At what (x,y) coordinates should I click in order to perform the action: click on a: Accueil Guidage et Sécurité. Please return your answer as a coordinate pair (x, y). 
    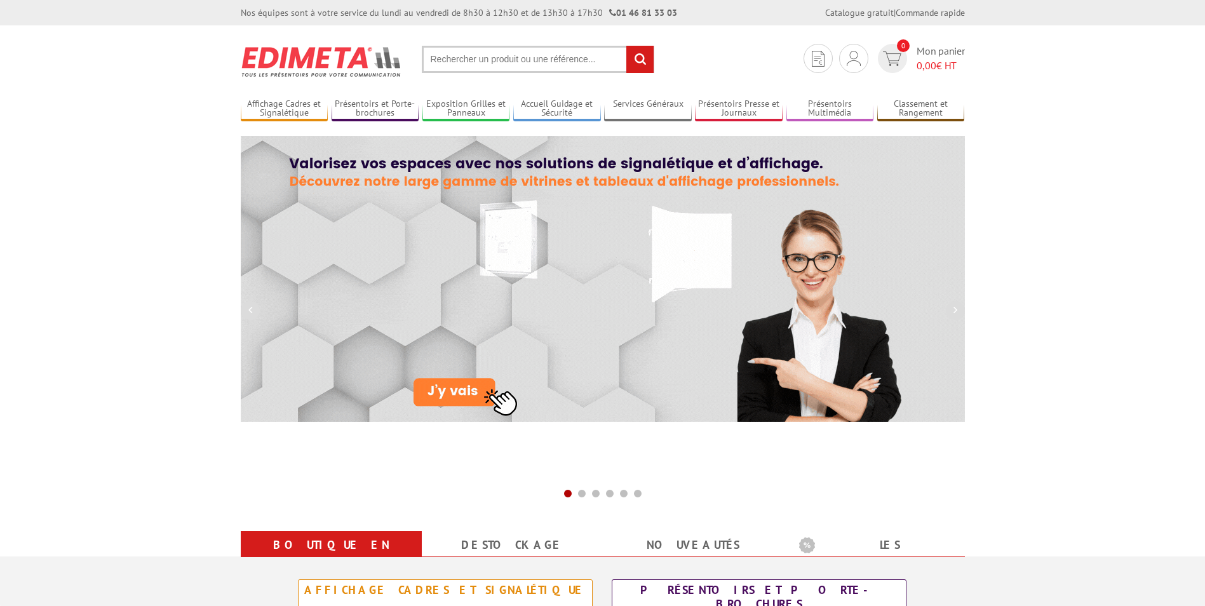
    Looking at the image, I should click on (557, 109).